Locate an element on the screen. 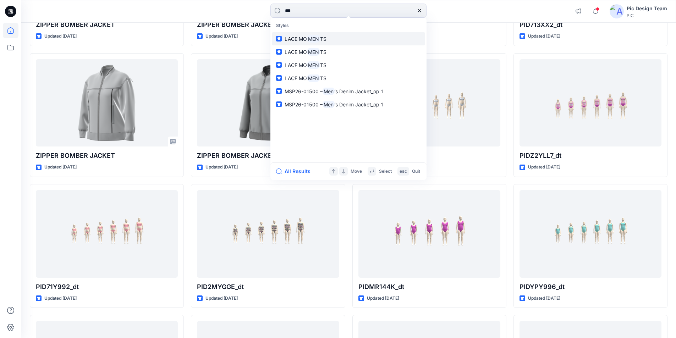 This screenshot has width=676, height=338. a: PIDZ2YLL7_dt is located at coordinates (591, 103).